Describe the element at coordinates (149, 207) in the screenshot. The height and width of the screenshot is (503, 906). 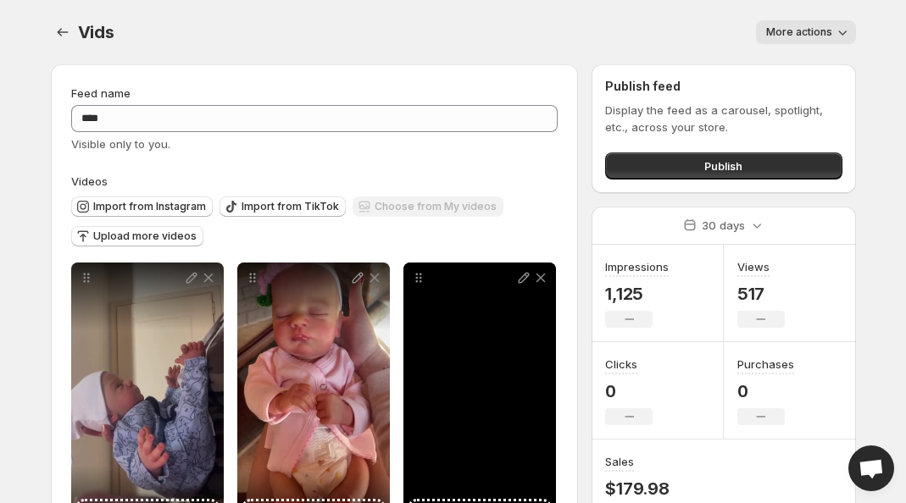
I see `span: Import from Instagram` at that location.